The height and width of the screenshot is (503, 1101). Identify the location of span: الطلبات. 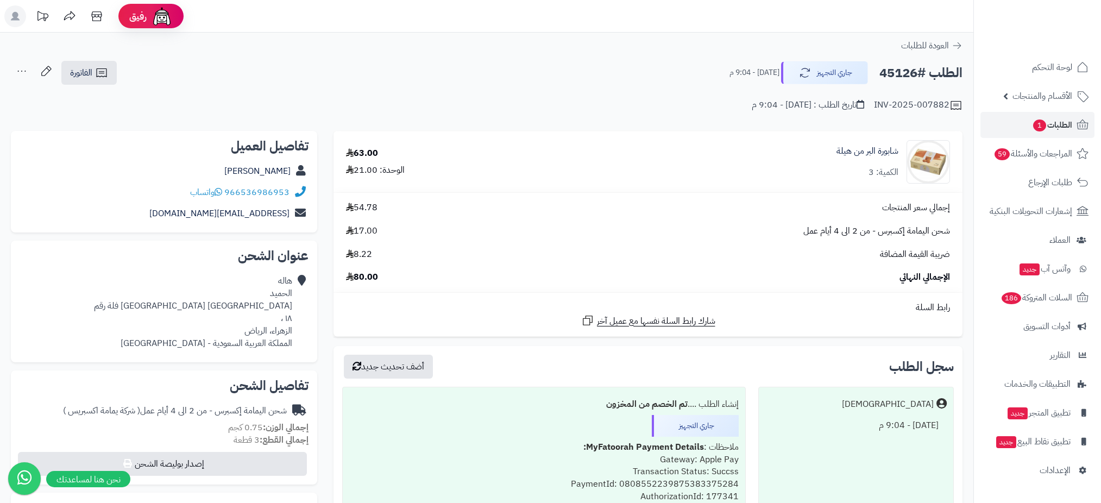
(1053, 125).